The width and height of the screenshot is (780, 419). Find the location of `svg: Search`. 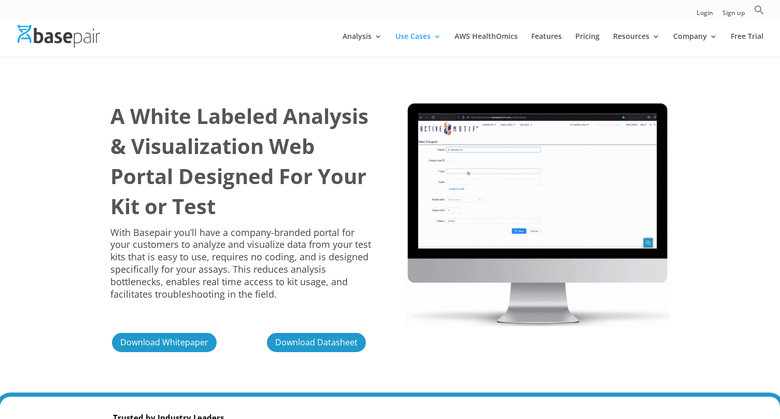

svg: Search is located at coordinates (760, 10).